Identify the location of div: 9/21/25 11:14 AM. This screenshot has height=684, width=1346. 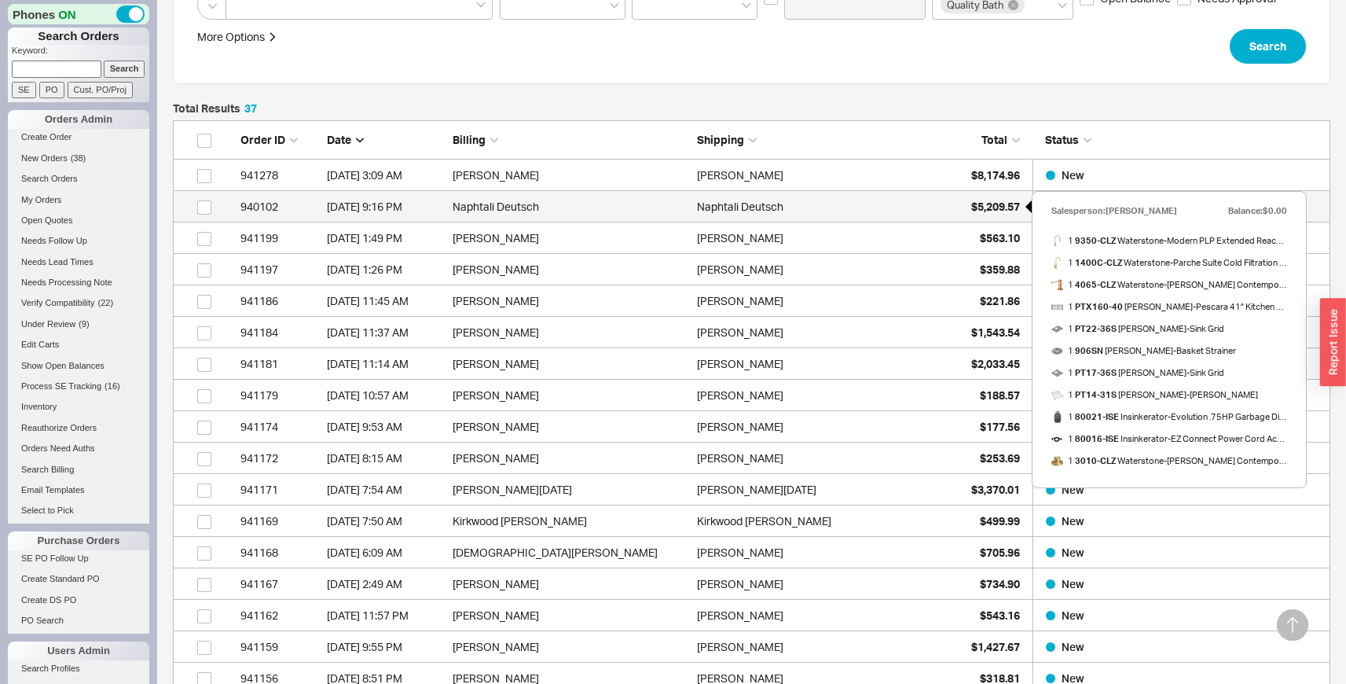
(386, 364).